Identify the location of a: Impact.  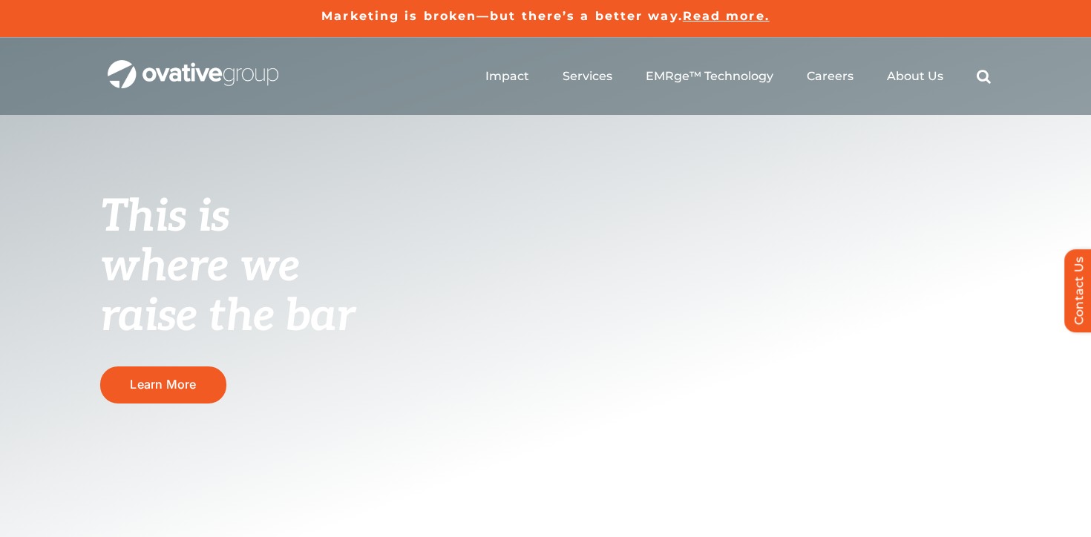
(507, 76).